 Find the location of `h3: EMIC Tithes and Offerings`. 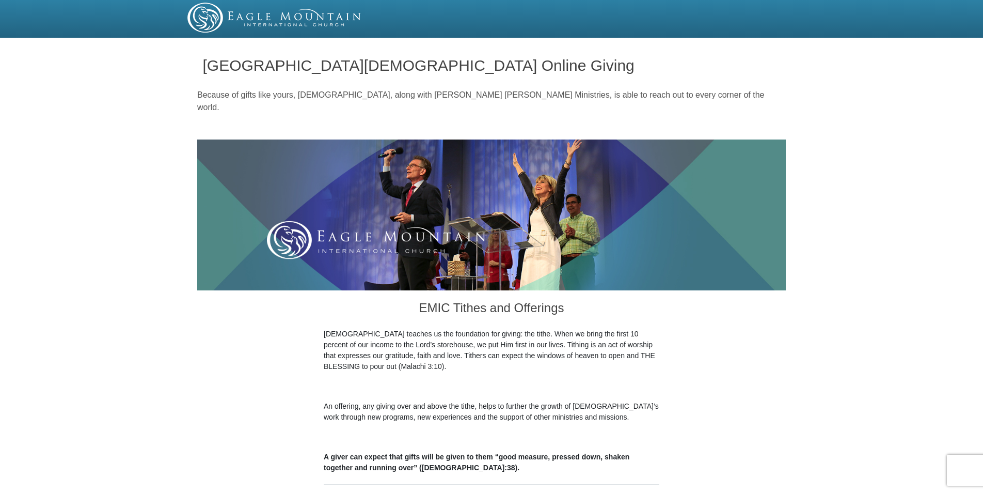

h3: EMIC Tithes and Offerings is located at coordinates (492, 309).